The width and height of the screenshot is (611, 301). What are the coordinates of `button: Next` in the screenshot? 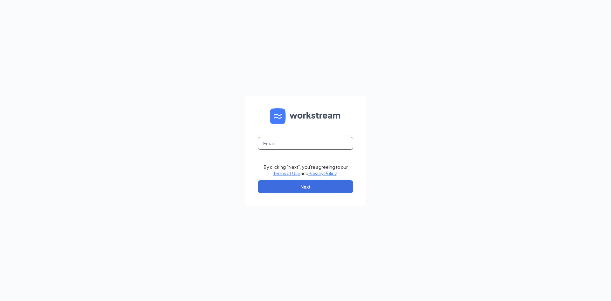 It's located at (305, 186).